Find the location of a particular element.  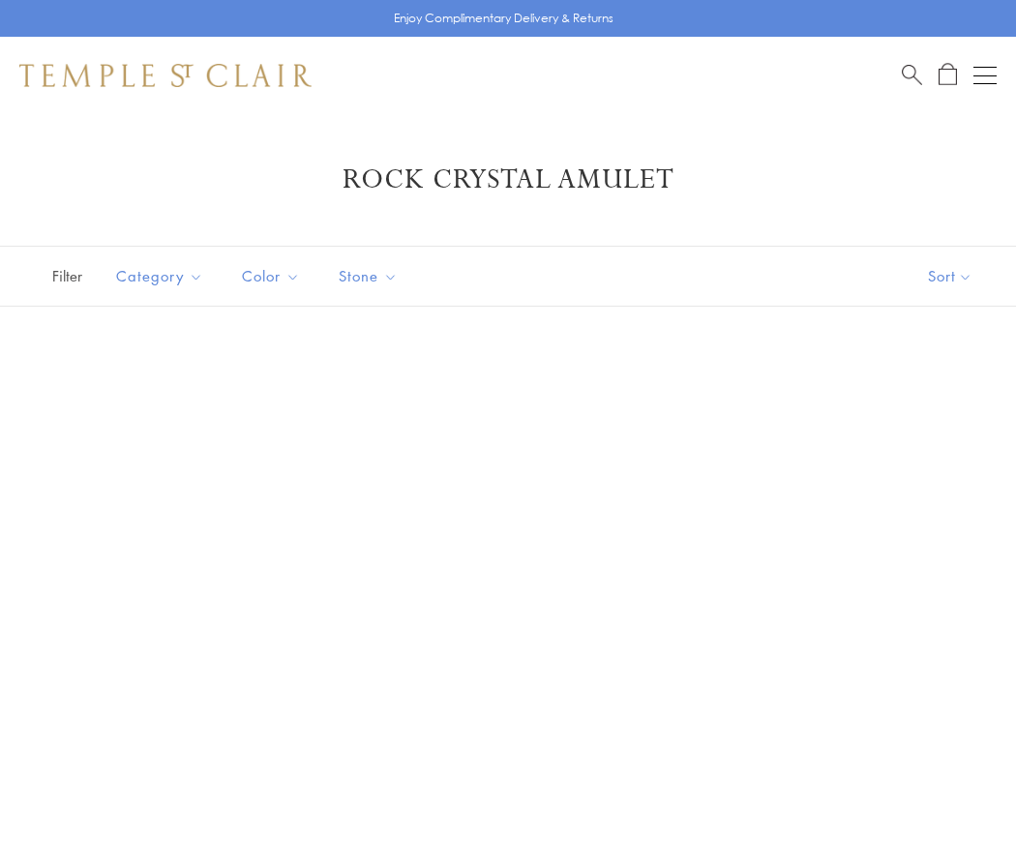

span: Stone is located at coordinates (371, 276).